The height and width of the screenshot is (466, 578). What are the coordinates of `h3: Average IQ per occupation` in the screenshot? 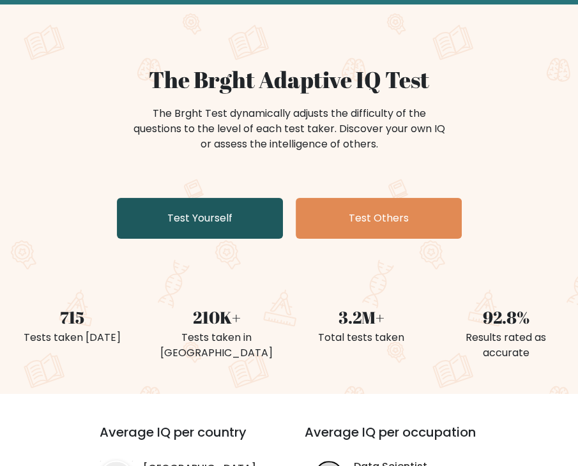 It's located at (399, 440).